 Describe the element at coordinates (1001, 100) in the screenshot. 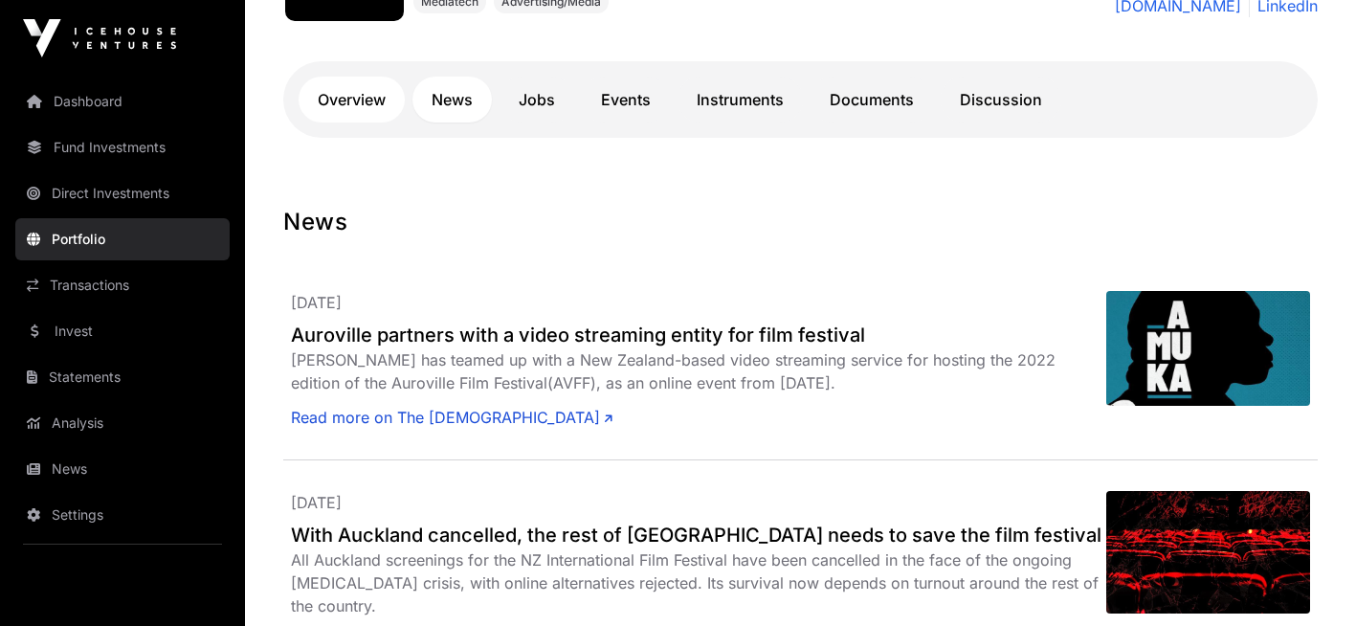

I see `a: Discussion` at that location.